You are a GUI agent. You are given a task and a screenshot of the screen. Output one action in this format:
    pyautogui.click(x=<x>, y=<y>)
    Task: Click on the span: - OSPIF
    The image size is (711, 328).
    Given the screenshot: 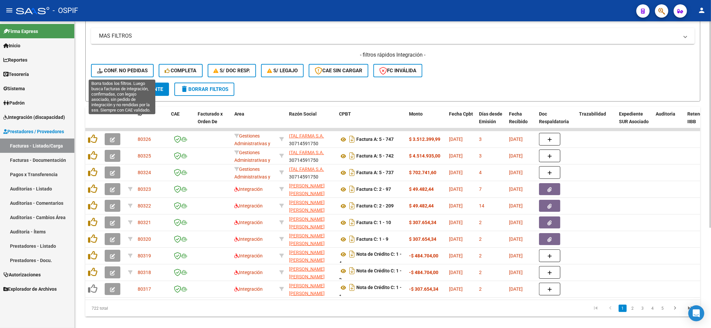 What is the action you would take?
    pyautogui.click(x=65, y=11)
    